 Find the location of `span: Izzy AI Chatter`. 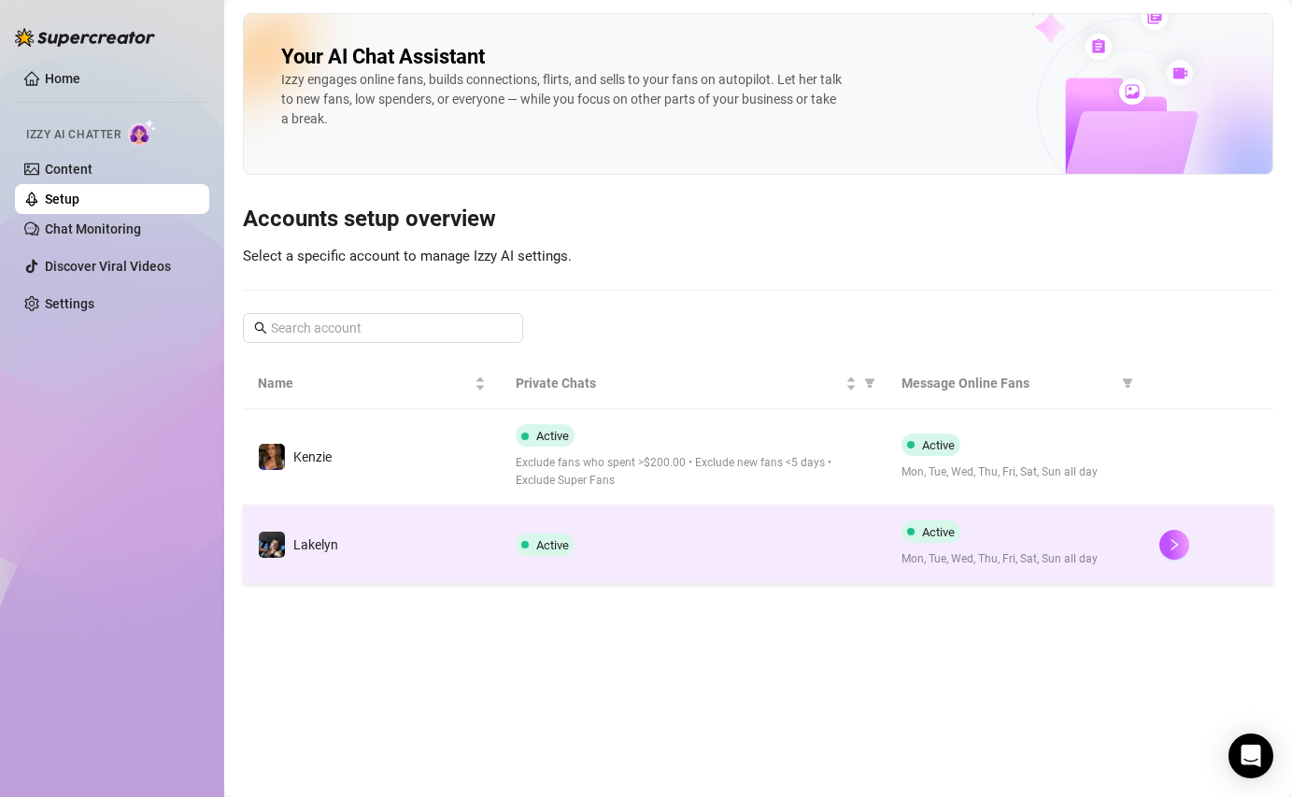

span: Izzy AI Chatter is located at coordinates (73, 135).